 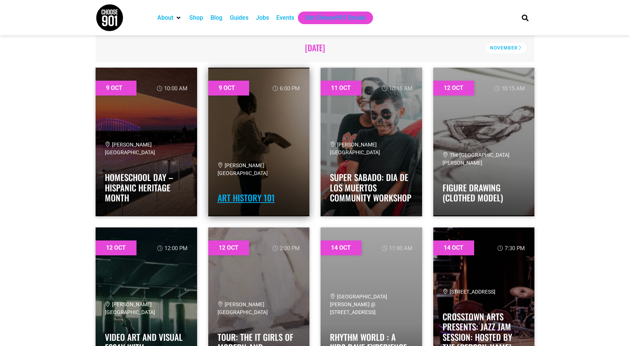 What do you see at coordinates (473, 193) in the screenshot?
I see `a: Figure Drawing (Clothed Model)` at bounding box center [473, 193].